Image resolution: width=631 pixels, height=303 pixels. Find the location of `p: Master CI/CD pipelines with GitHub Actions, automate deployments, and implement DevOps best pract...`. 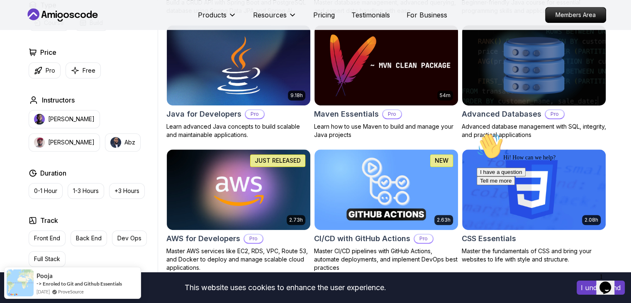

p: Master CI/CD pipelines with GitHub Actions, automate deployments, and implement DevOps best pract... is located at coordinates (386, 259).